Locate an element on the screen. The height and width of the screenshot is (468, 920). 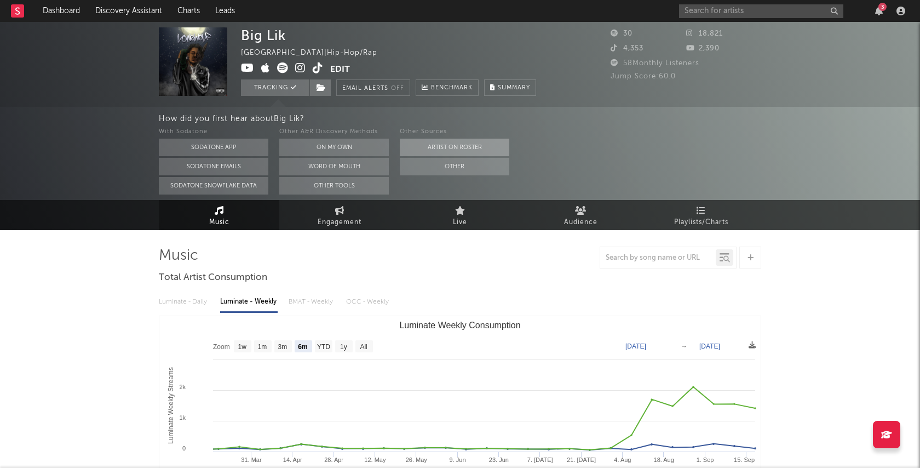
text: Luminate Weekly Consumption is located at coordinates (459, 325).